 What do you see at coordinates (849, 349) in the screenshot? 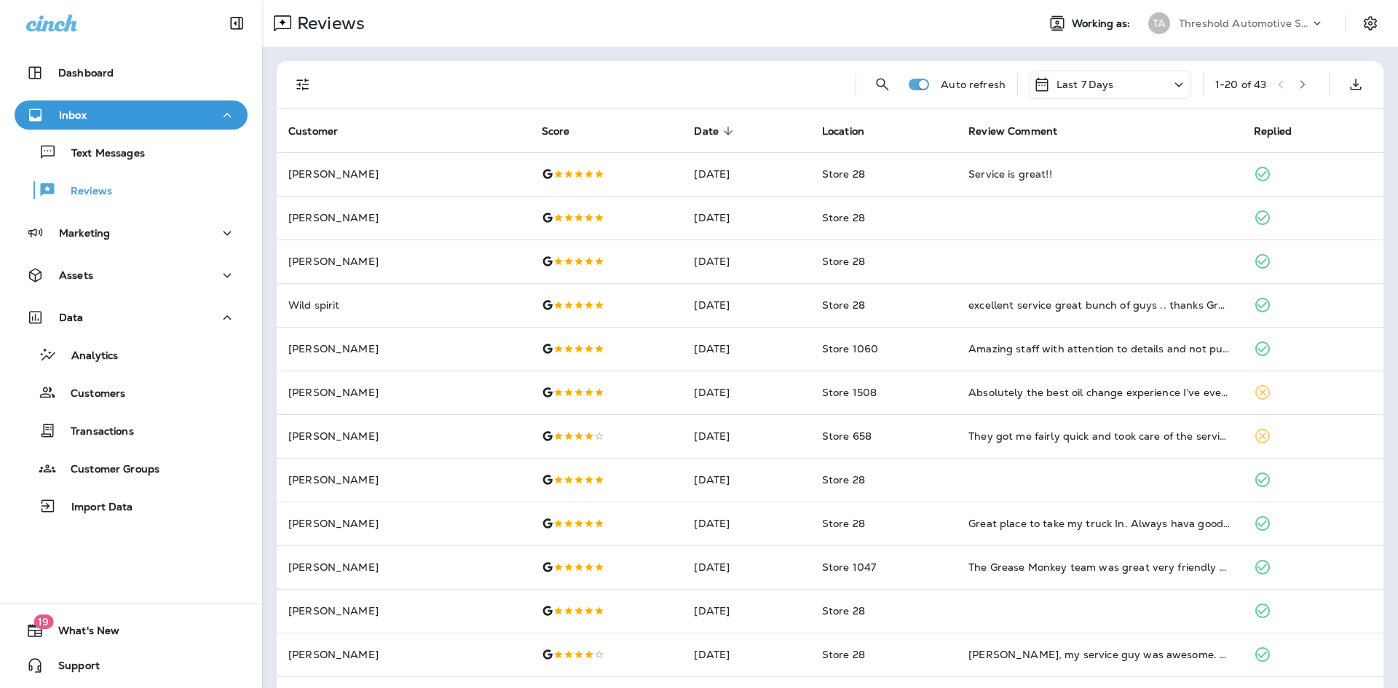
I see `span: Store 1060` at bounding box center [849, 349].